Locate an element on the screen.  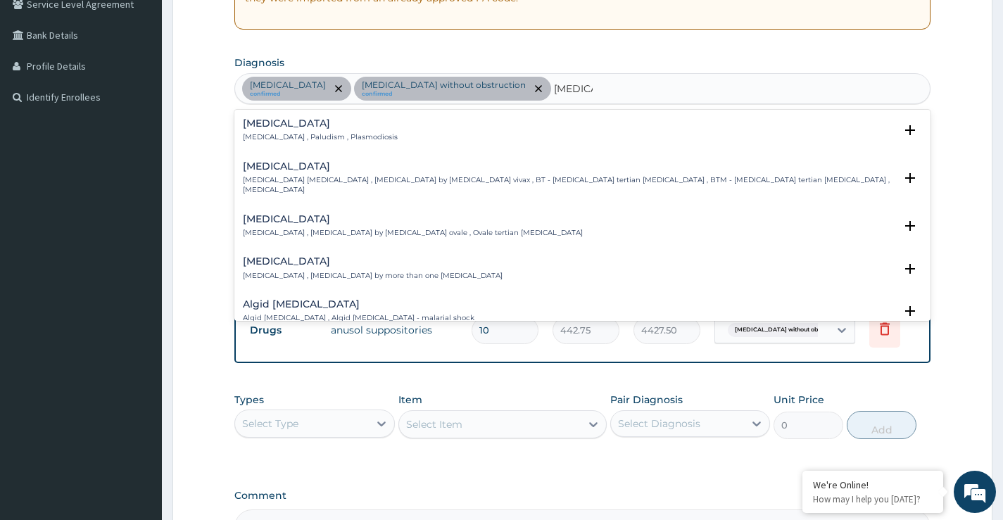
label: Item is located at coordinates (410, 400).